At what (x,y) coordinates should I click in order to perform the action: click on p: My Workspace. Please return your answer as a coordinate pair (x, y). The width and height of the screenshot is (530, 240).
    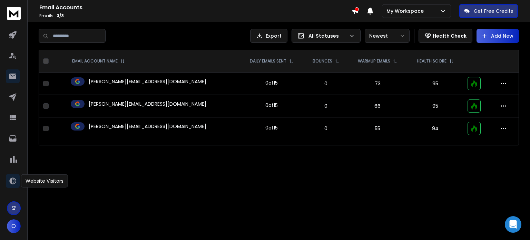
    Looking at the image, I should click on (406, 11).